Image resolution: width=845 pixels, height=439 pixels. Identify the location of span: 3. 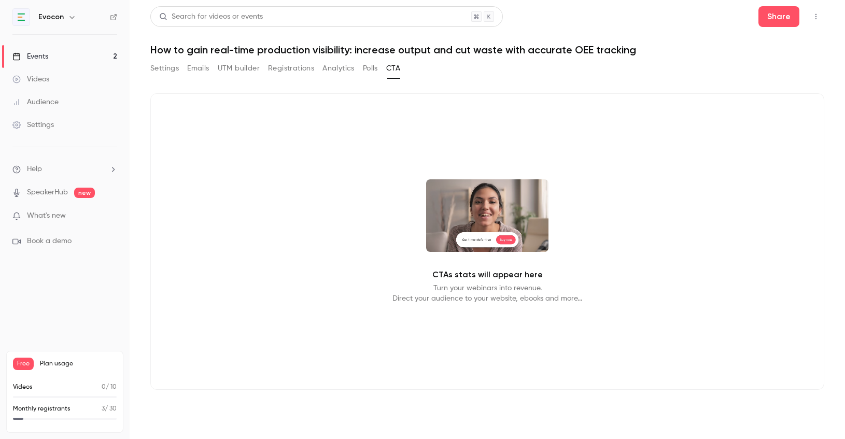
(103, 409).